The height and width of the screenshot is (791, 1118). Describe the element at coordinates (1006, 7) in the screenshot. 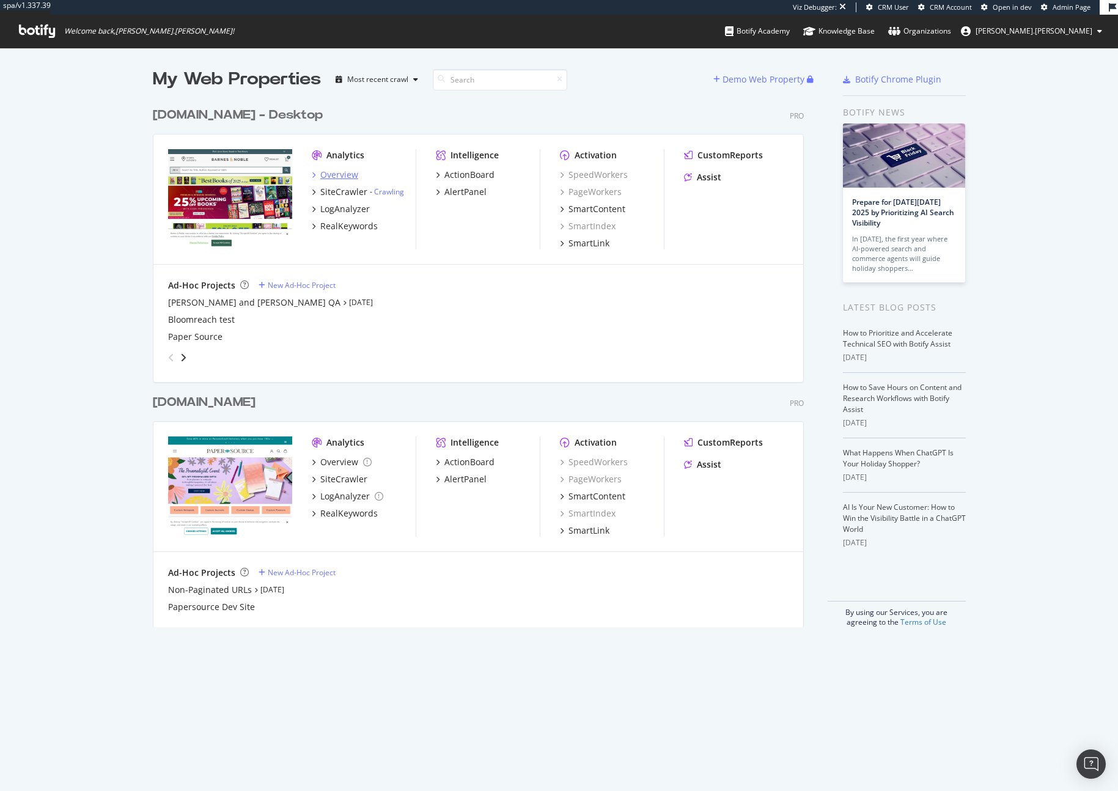

I see `a: Open in dev` at that location.